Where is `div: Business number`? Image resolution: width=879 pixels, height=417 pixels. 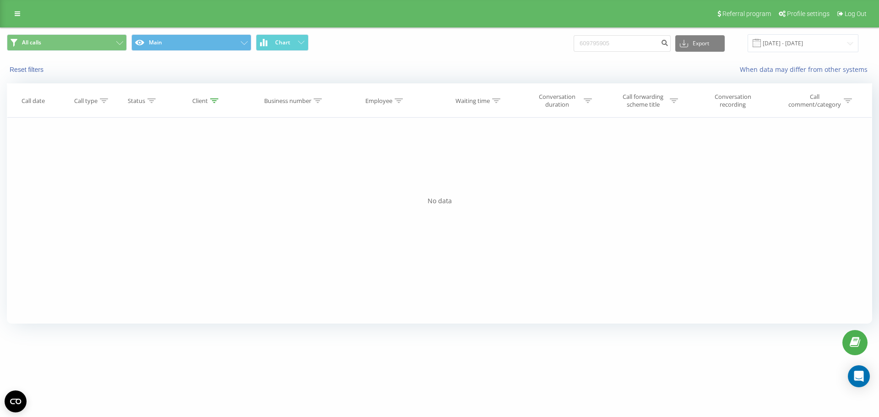
div: Business number is located at coordinates (288, 101).